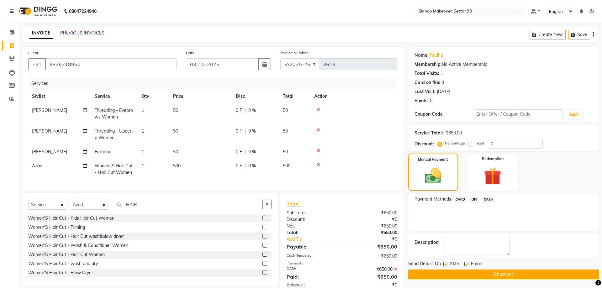  Describe the element at coordinates (342, 263) in the screenshot. I see `div: Payments` at that location.